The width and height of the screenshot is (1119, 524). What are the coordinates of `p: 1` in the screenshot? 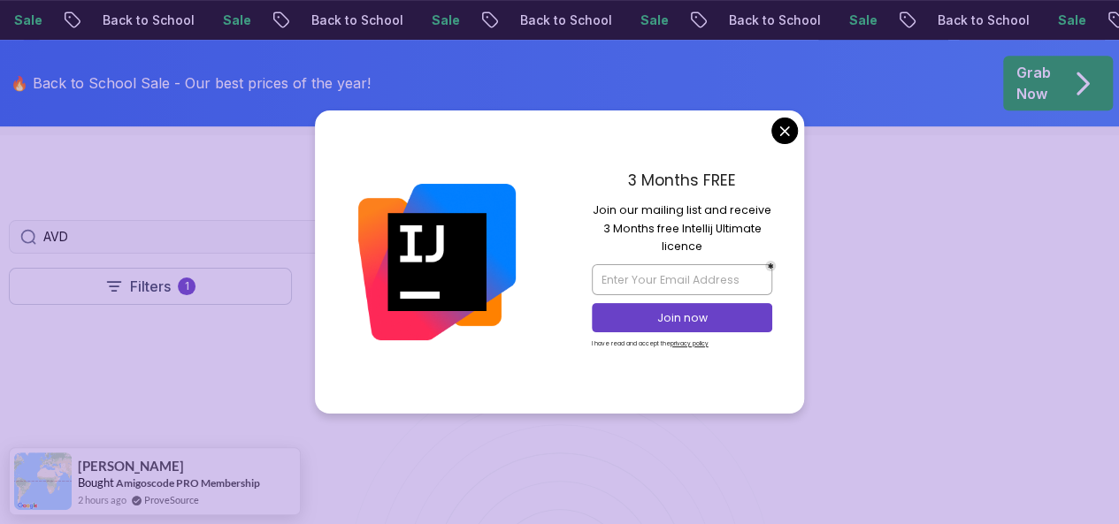 It's located at (187, 287).